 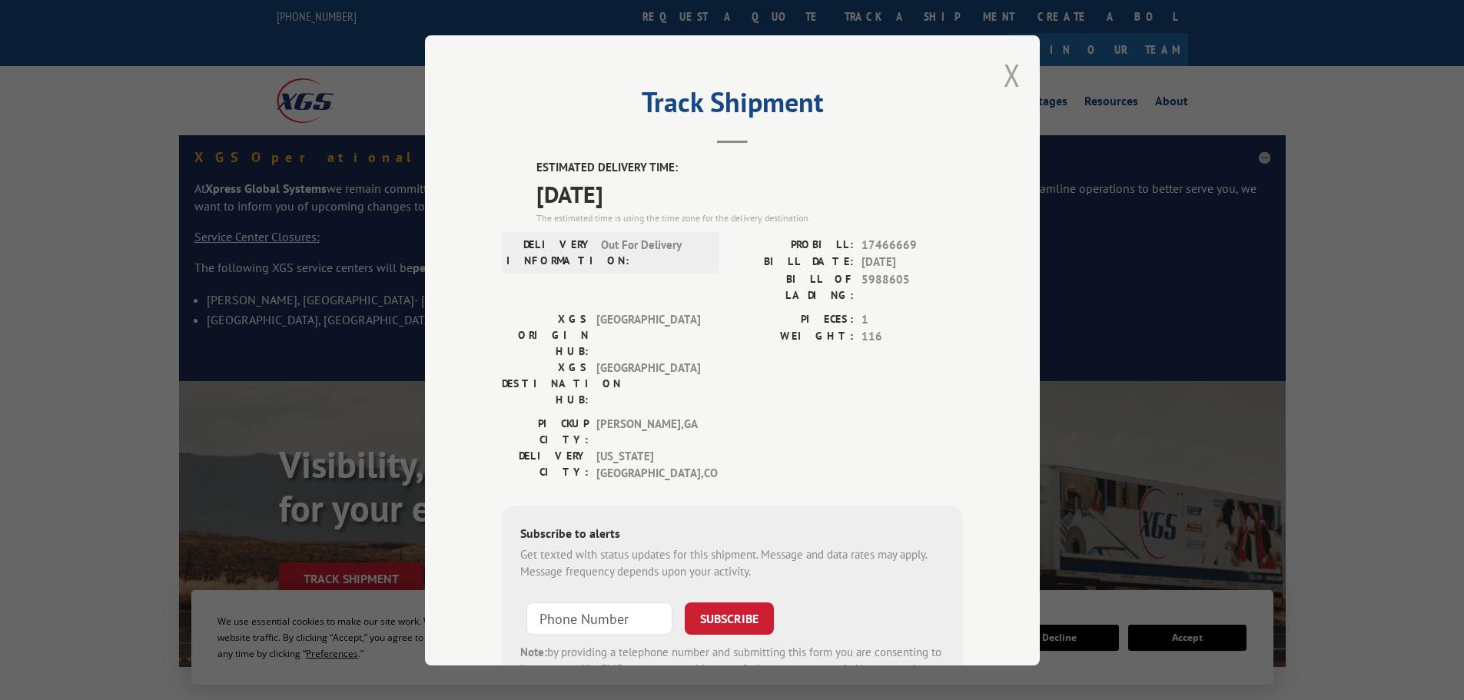 I want to click on div: Subscribe to alerts, so click(x=732, y=534).